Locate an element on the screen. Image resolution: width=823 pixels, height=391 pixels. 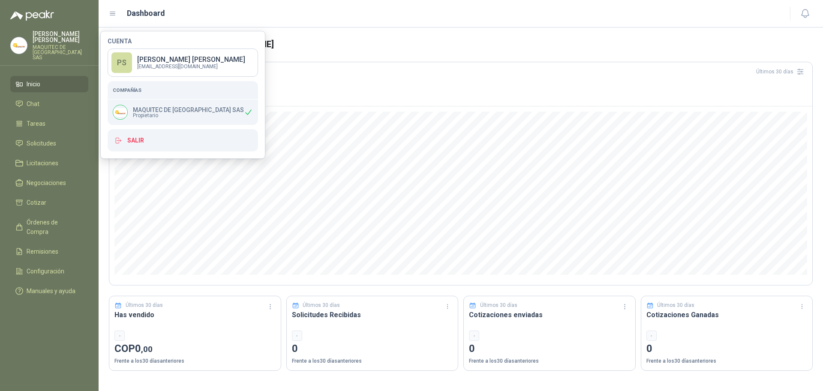
h3: Solicitudes Recibidas is located at coordinates (373, 314).